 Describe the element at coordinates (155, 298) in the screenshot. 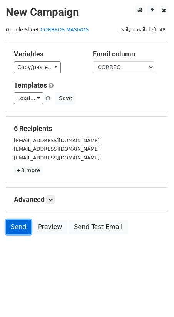

I see `div: Widget de chat` at that location.